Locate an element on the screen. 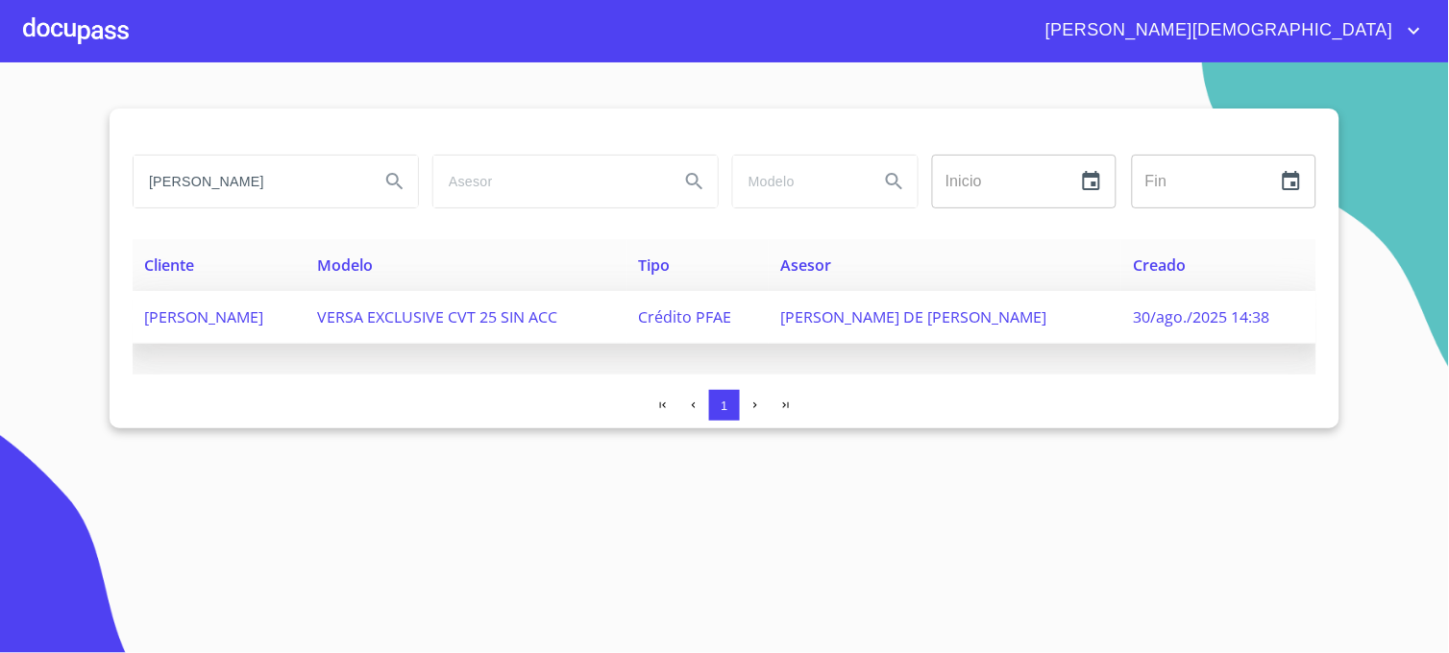 The height and width of the screenshot is (653, 1449). button: account of current user is located at coordinates (1228, 31).